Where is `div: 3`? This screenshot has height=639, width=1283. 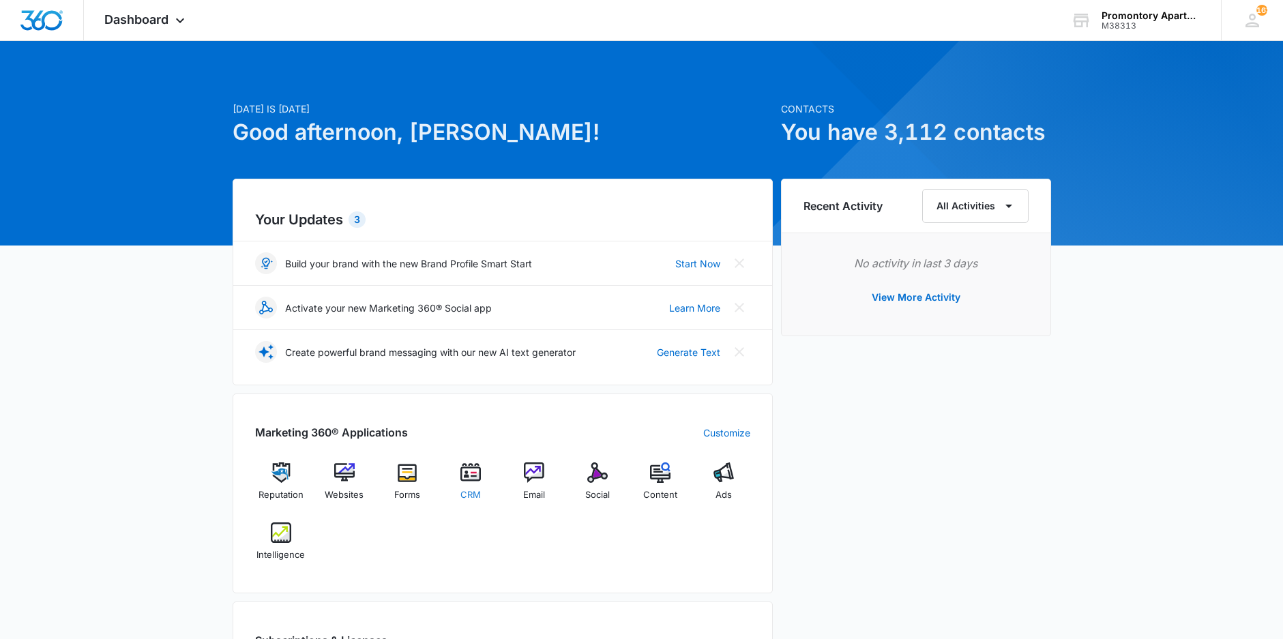 div: 3 is located at coordinates (357, 220).